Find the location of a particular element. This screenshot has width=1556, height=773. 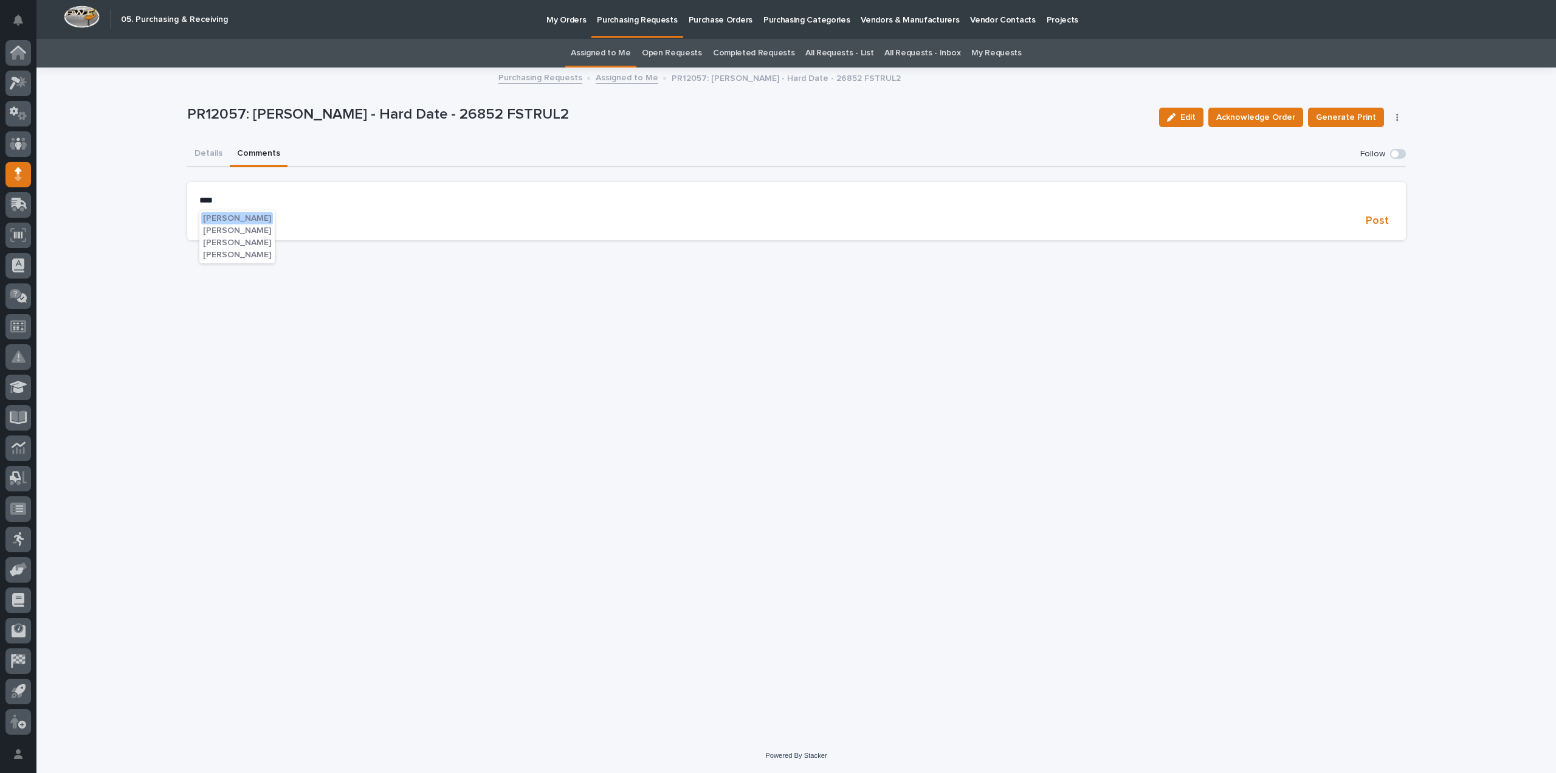

a: Open Requests is located at coordinates (672, 53).